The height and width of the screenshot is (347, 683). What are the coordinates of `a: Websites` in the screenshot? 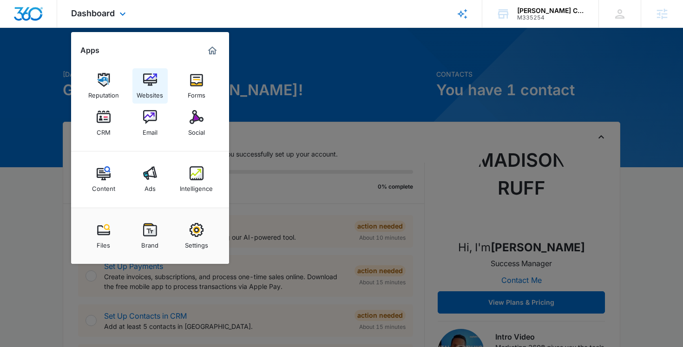 It's located at (150, 86).